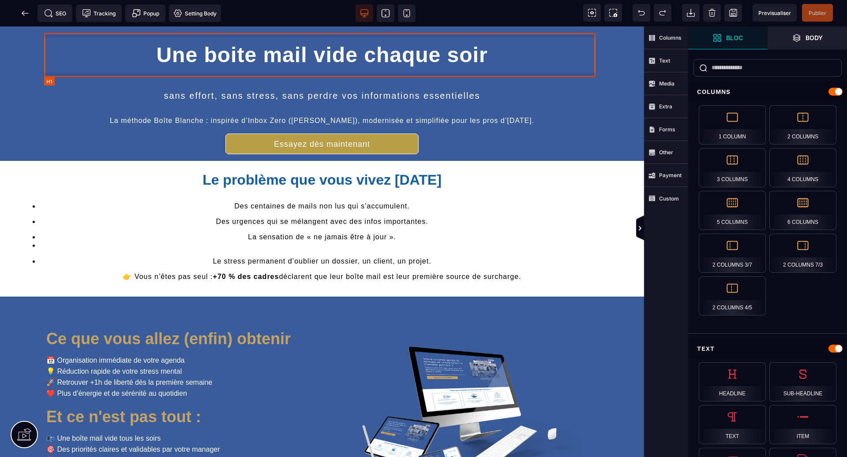  Describe the element at coordinates (195, 13) in the screenshot. I see `span: Setting Body` at that location.